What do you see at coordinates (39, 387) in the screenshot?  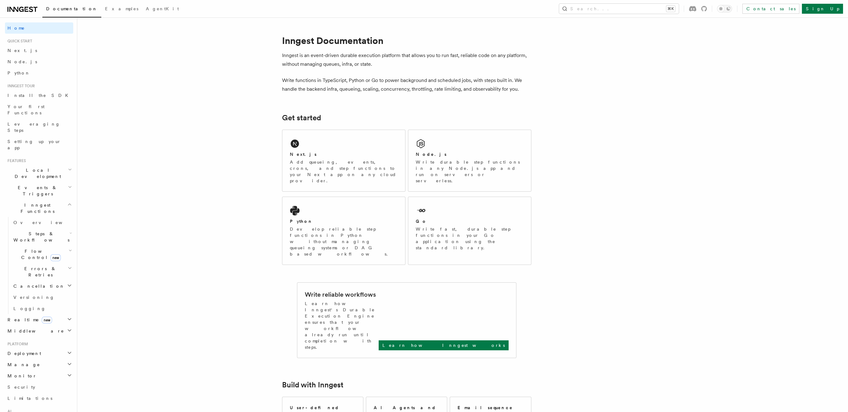 I see `a: Security` at bounding box center [39, 387].